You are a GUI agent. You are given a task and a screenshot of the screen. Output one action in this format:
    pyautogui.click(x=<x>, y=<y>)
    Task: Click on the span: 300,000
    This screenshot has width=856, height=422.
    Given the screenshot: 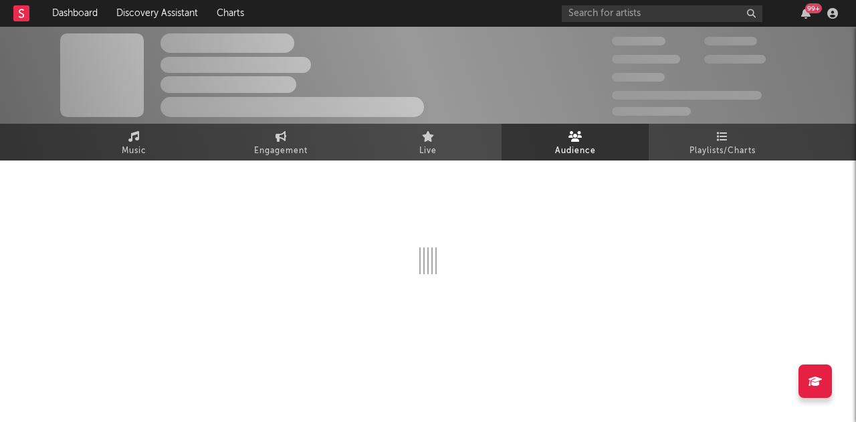 What is the action you would take?
    pyautogui.click(x=639, y=41)
    